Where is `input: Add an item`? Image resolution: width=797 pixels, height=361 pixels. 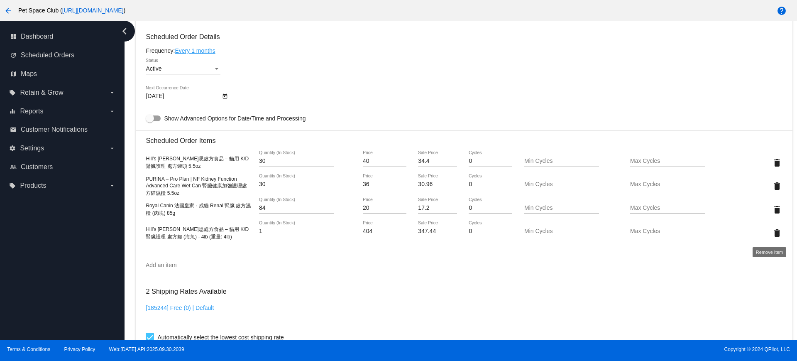
input: Add an item is located at coordinates (464, 265).